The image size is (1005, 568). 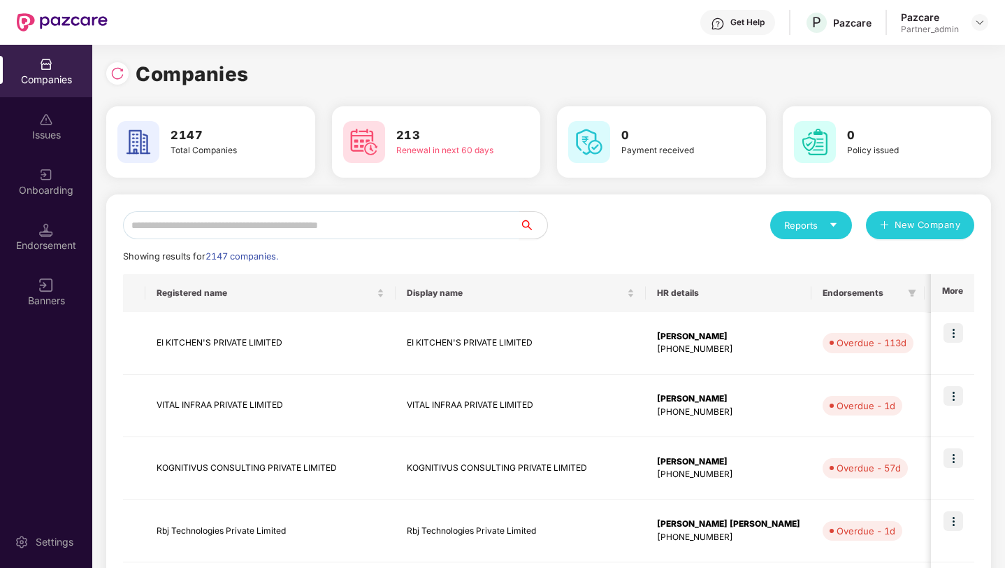 I want to click on span: Showing results for, so click(x=201, y=256).